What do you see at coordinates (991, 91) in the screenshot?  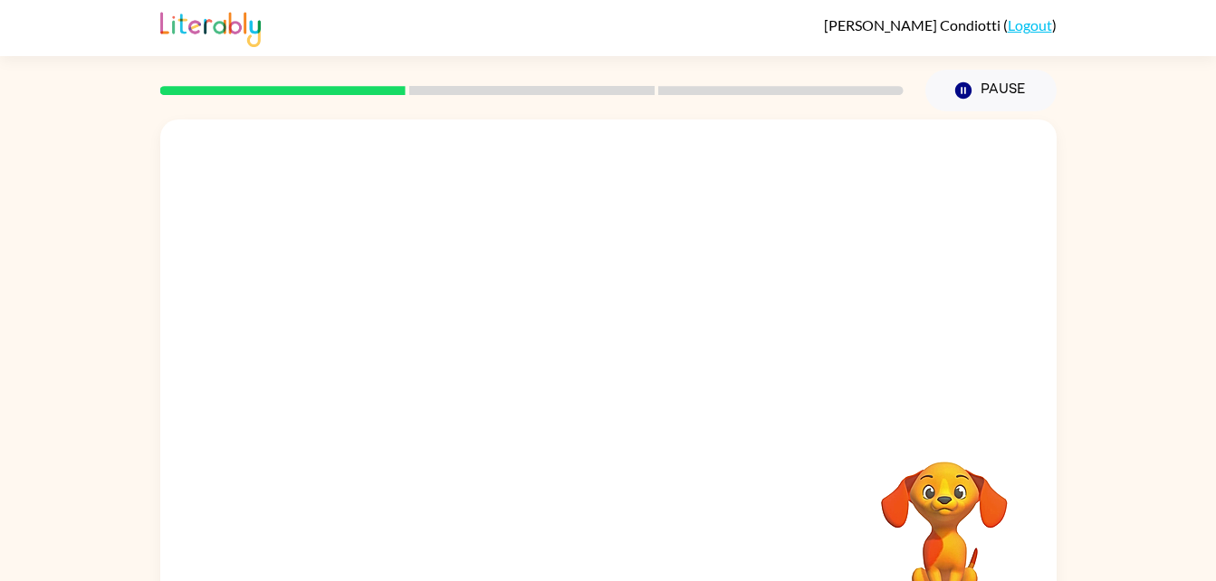 I see `button: Pause` at bounding box center [991, 91].